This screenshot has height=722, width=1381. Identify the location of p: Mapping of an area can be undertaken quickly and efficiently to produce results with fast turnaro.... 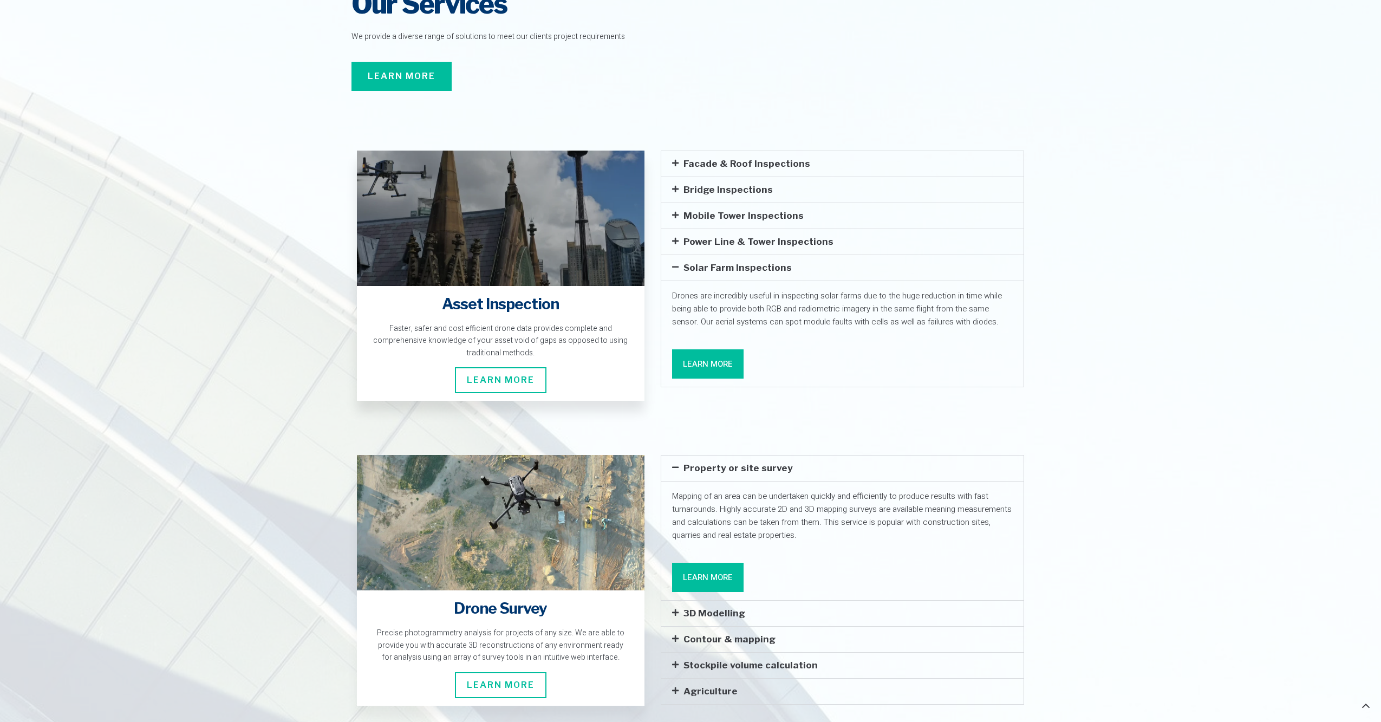
(842, 515).